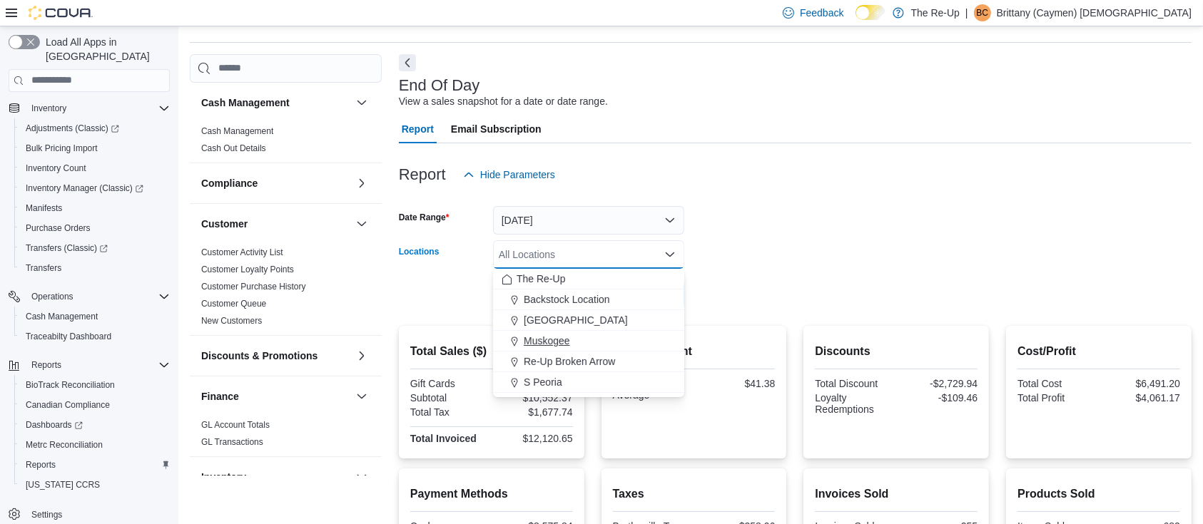 Image resolution: width=1203 pixels, height=524 pixels. Describe the element at coordinates (98, 297) in the screenshot. I see `span: Operations` at that location.